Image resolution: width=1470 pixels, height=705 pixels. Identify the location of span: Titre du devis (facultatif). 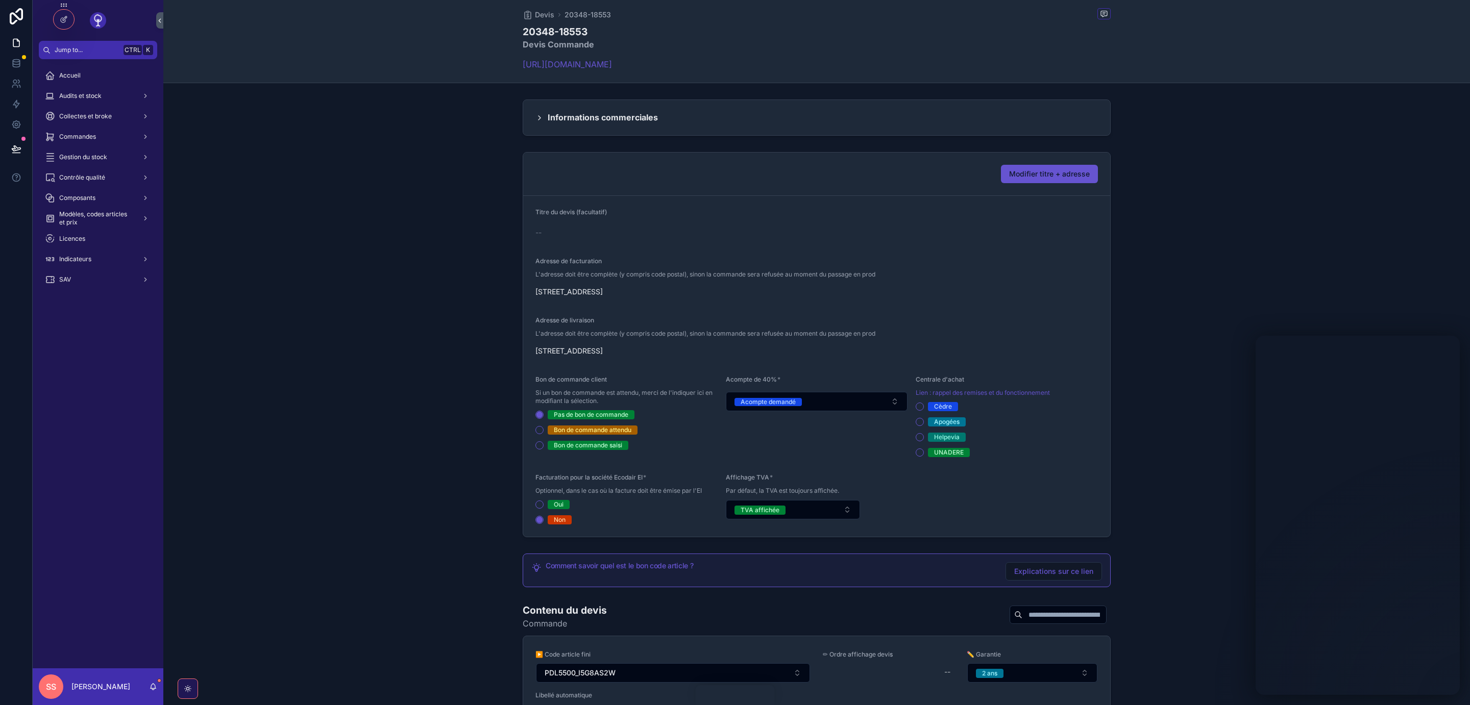
(571, 212).